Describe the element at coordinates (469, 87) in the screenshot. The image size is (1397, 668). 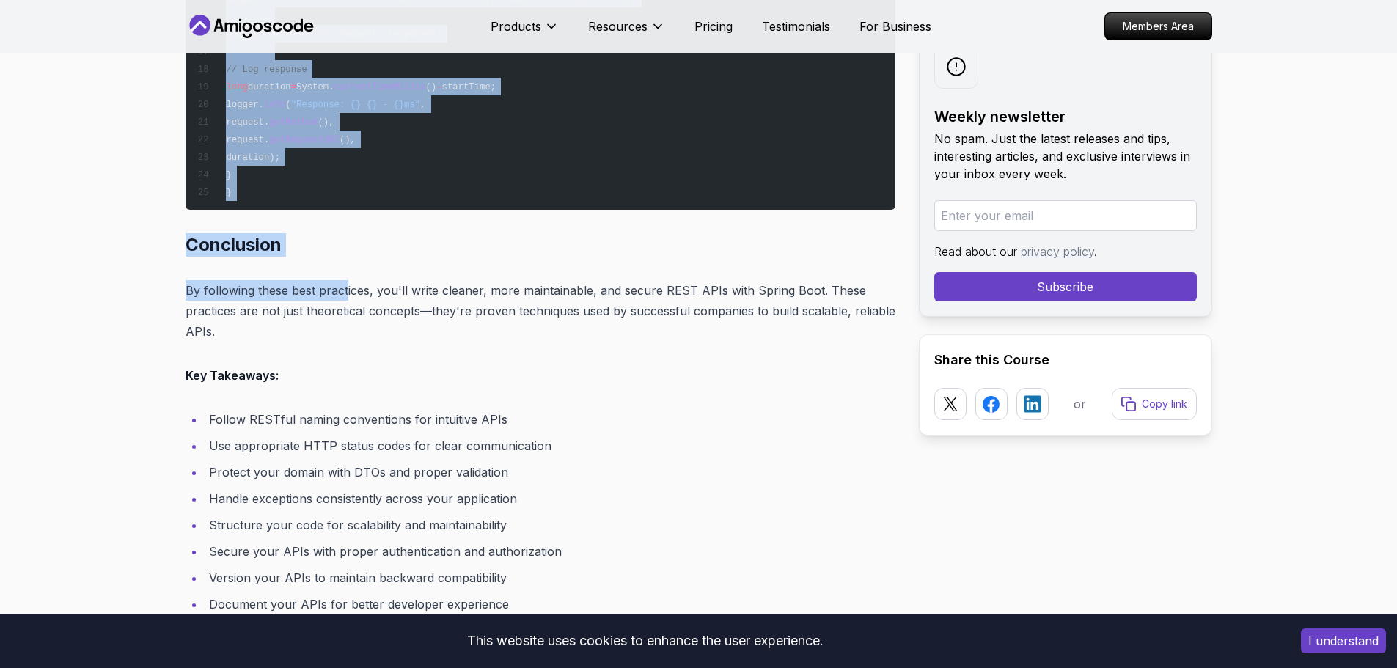
I see `span: startTime;` at that location.